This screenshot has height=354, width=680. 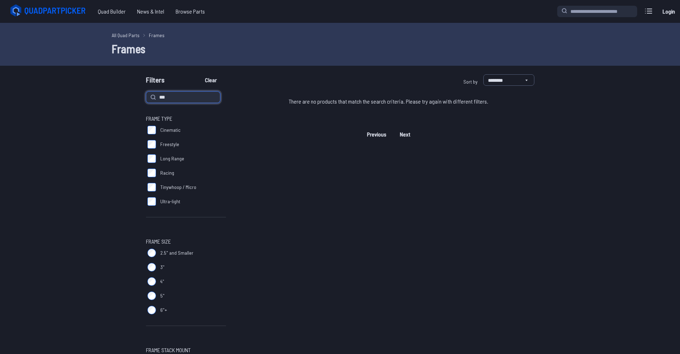 What do you see at coordinates (190, 11) in the screenshot?
I see `span: Browse Parts` at bounding box center [190, 11].